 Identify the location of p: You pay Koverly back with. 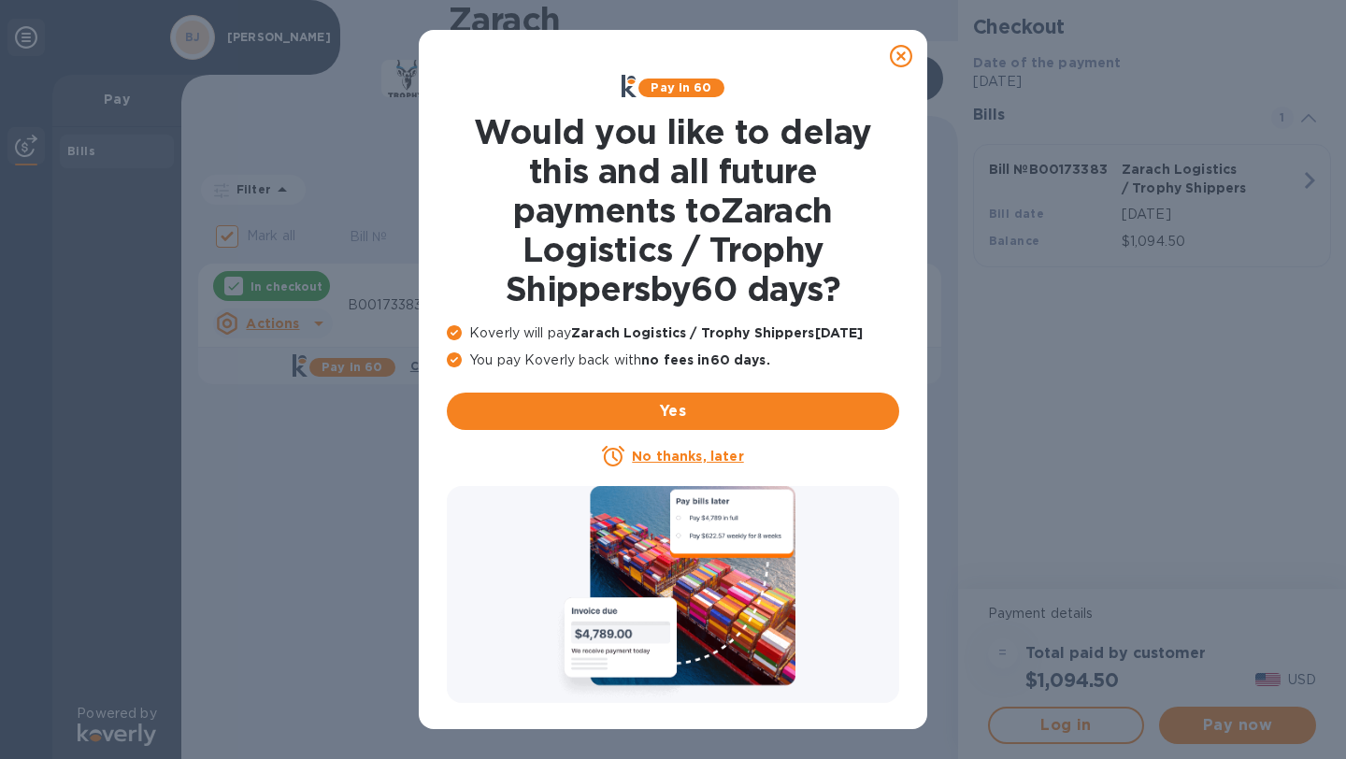
(673, 360).